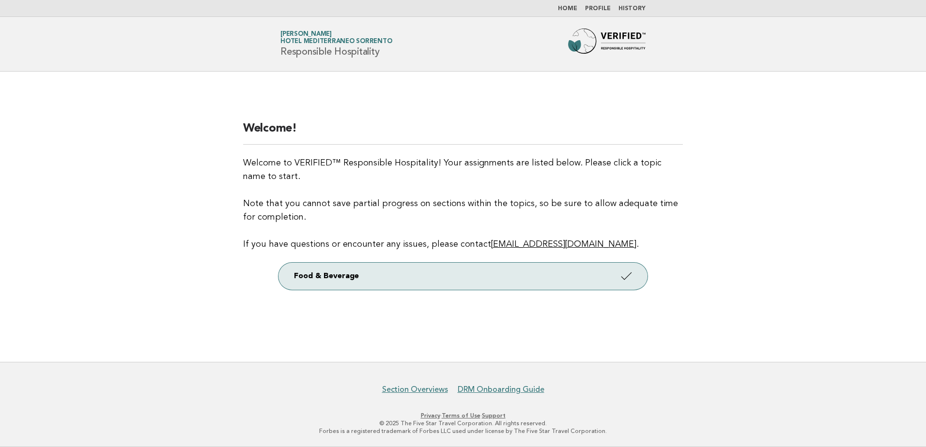 This screenshot has height=447, width=926. Describe the element at coordinates (336, 44) in the screenshot. I see `h1: Responsible Hospitality` at that location.